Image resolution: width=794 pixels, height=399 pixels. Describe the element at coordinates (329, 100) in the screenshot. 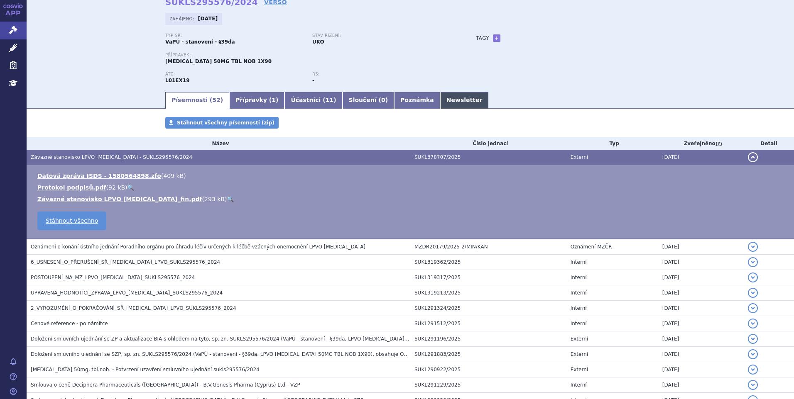

I see `span: 11` at that location.